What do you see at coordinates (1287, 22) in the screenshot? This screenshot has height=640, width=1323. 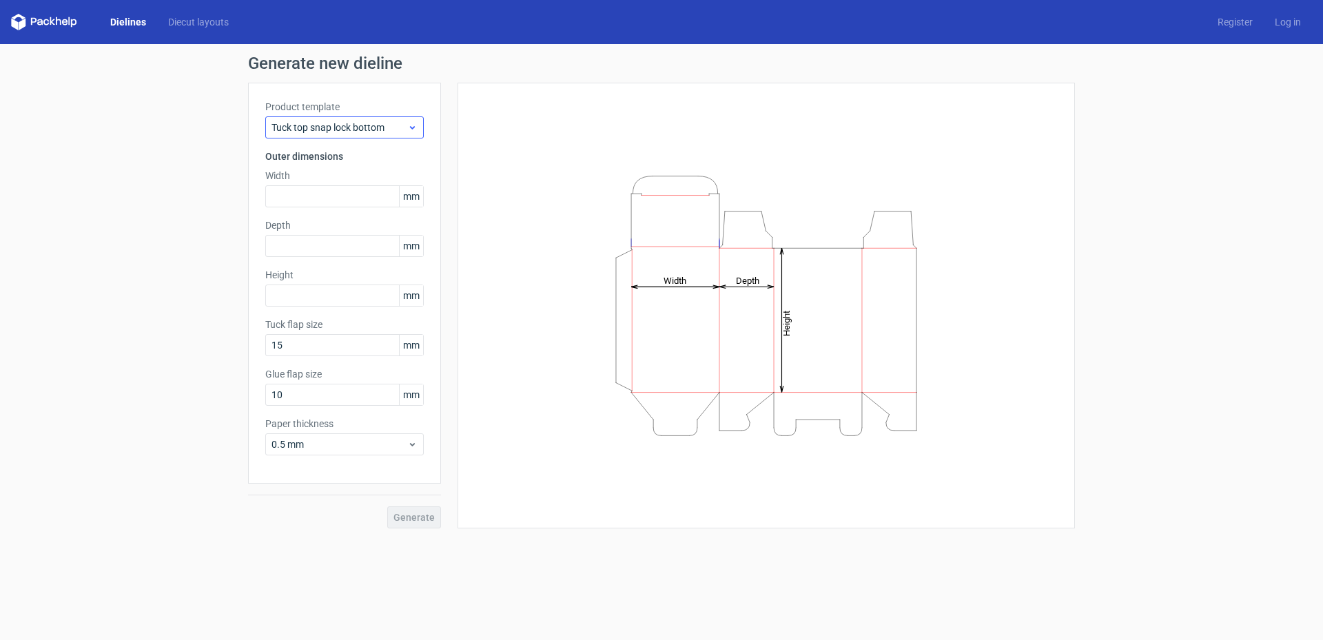 I see `a: Log in` at bounding box center [1287, 22].